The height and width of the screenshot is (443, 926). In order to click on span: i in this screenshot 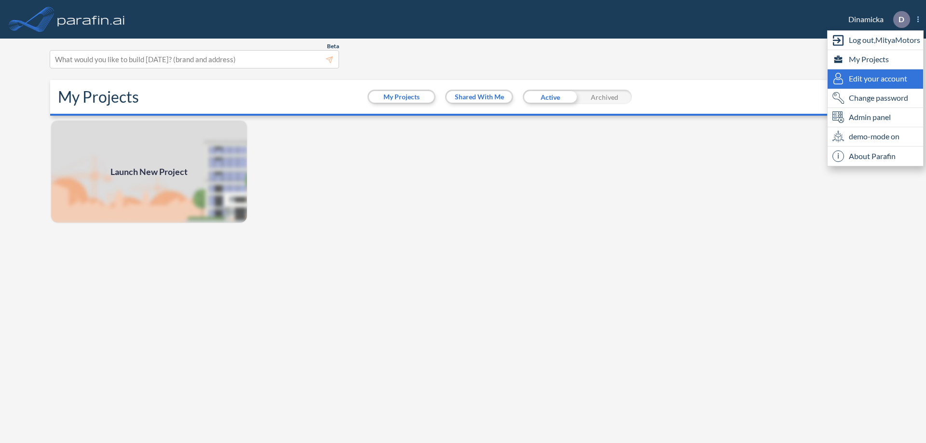, I will do `click(838, 156)`.